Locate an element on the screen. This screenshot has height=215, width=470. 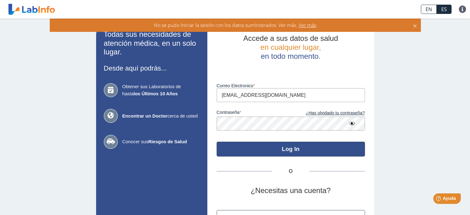
span: No se pudo iniciar la sesión con los datos suministrados. Ver más. is located at coordinates (226, 25).